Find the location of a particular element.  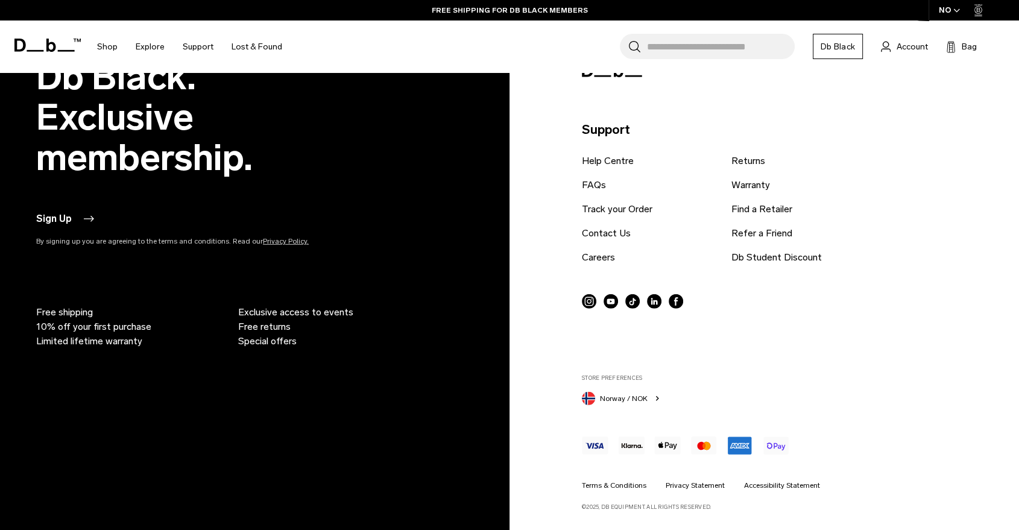

a: Accessibility Statement is located at coordinates (782, 486).